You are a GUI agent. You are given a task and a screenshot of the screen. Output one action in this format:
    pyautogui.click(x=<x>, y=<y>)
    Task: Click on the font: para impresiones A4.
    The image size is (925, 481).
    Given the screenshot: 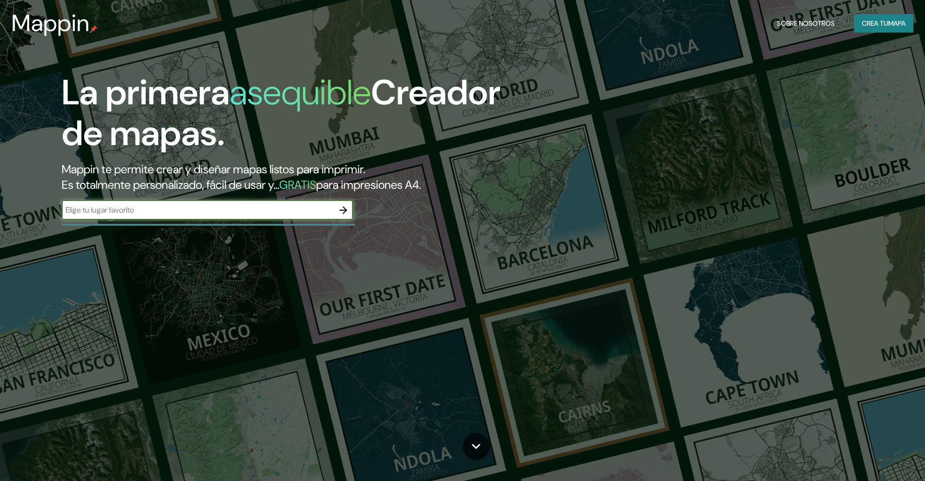 What is the action you would take?
    pyautogui.click(x=368, y=184)
    